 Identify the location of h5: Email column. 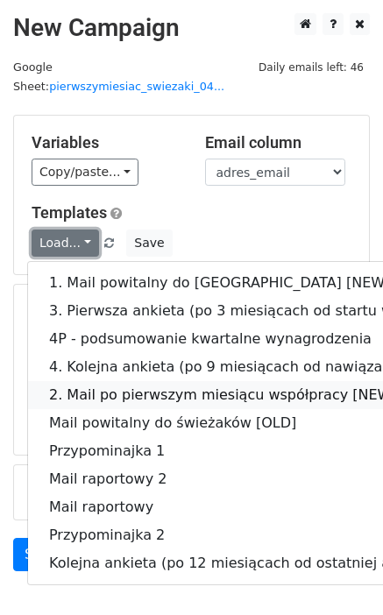
(278, 143).